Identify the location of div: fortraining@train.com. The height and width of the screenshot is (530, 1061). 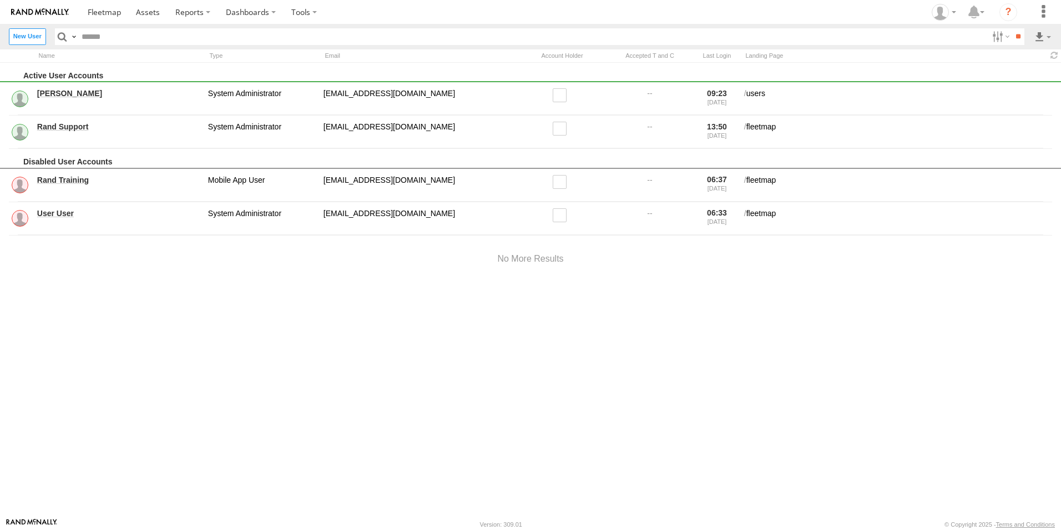
(419, 218).